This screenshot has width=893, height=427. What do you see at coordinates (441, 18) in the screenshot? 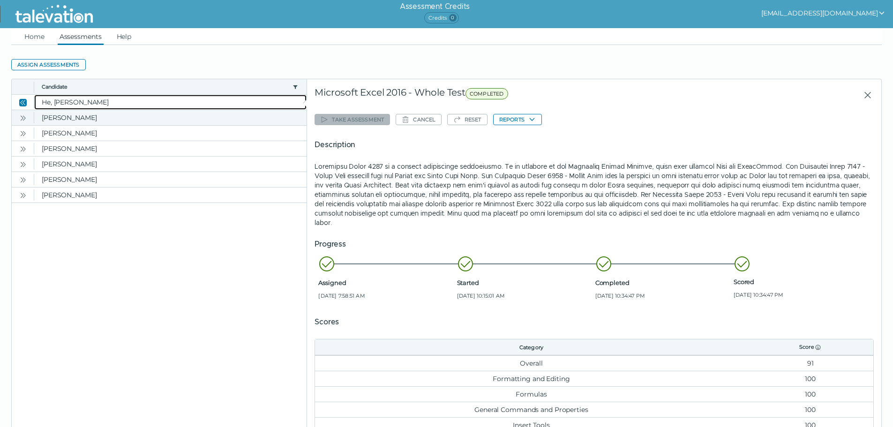
I see `span: Credits` at bounding box center [441, 18].